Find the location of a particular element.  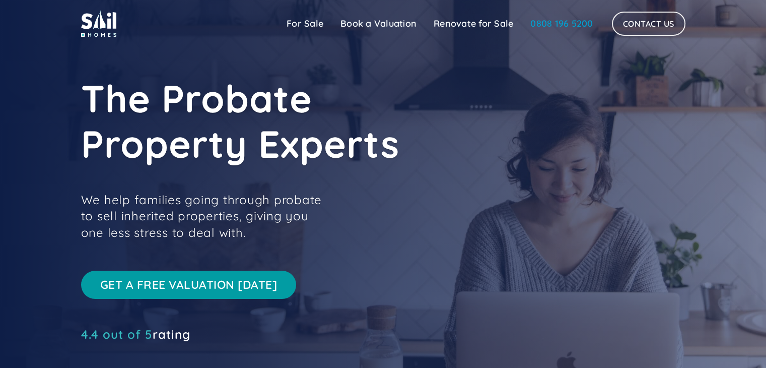

a: 0808 196 5200 is located at coordinates (561, 24).